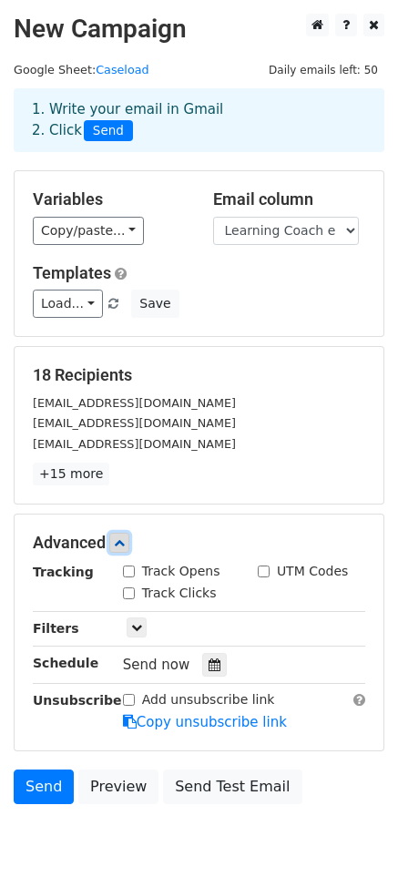 Image resolution: width=398 pixels, height=887 pixels. I want to click on h5: Variables, so click(109, 200).